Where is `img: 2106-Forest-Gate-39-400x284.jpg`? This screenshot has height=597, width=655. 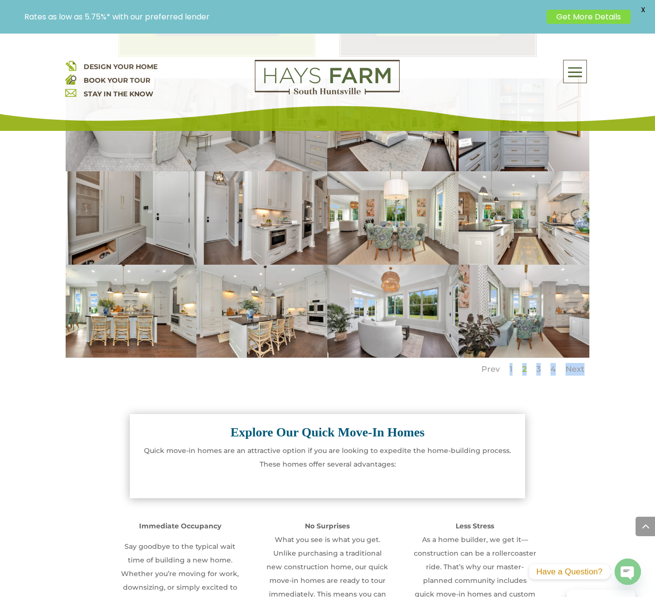 img: 2106-Forest-Gate-39-400x284.jpg is located at coordinates (262, 311).